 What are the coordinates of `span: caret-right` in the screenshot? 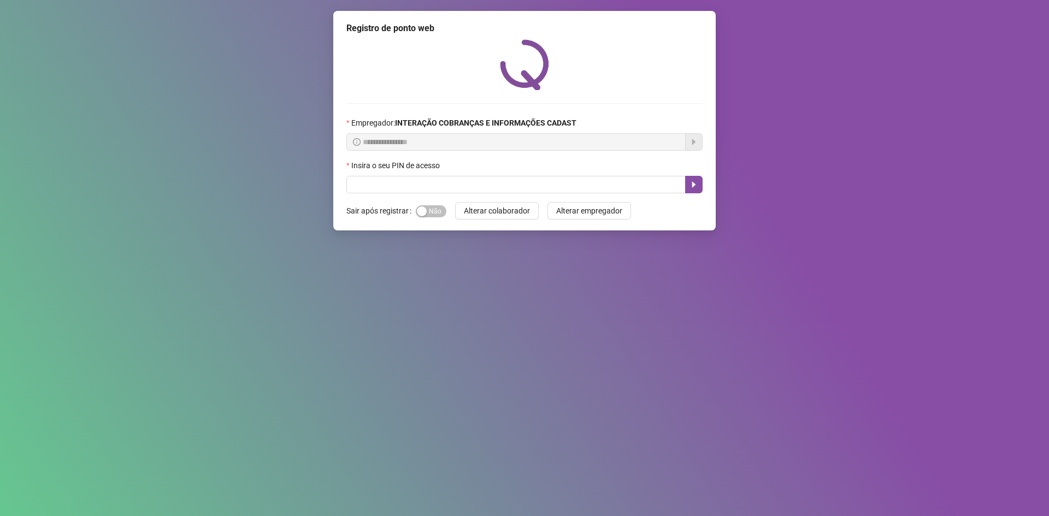 It's located at (694, 185).